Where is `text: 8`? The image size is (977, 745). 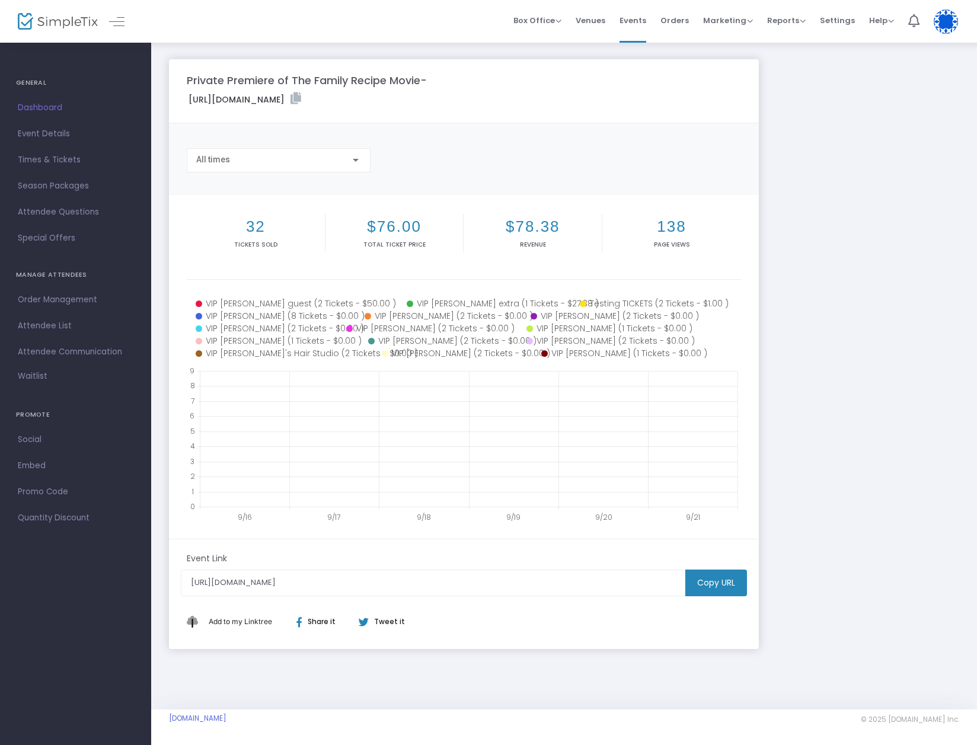
text: 8 is located at coordinates (193, 385).